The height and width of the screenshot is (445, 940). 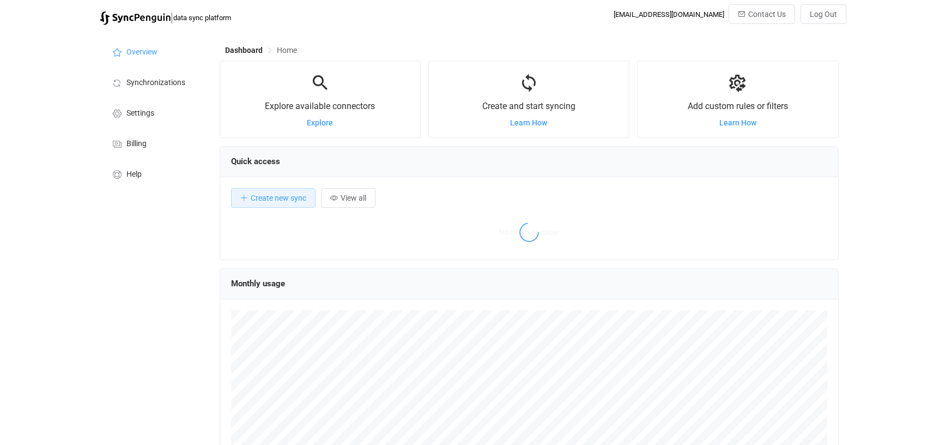 What do you see at coordinates (136, 144) in the screenshot?
I see `span: Billing` at bounding box center [136, 144].